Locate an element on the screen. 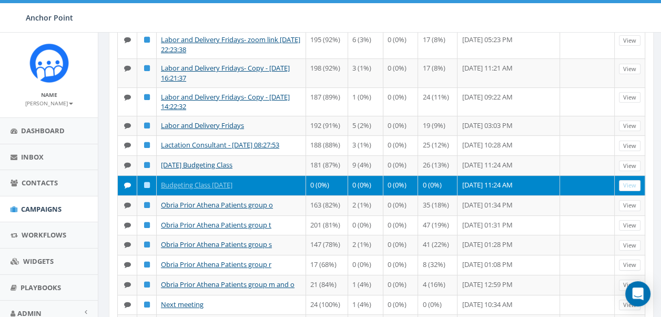 The image size is (661, 317). span: Campaigns is located at coordinates (41, 209).